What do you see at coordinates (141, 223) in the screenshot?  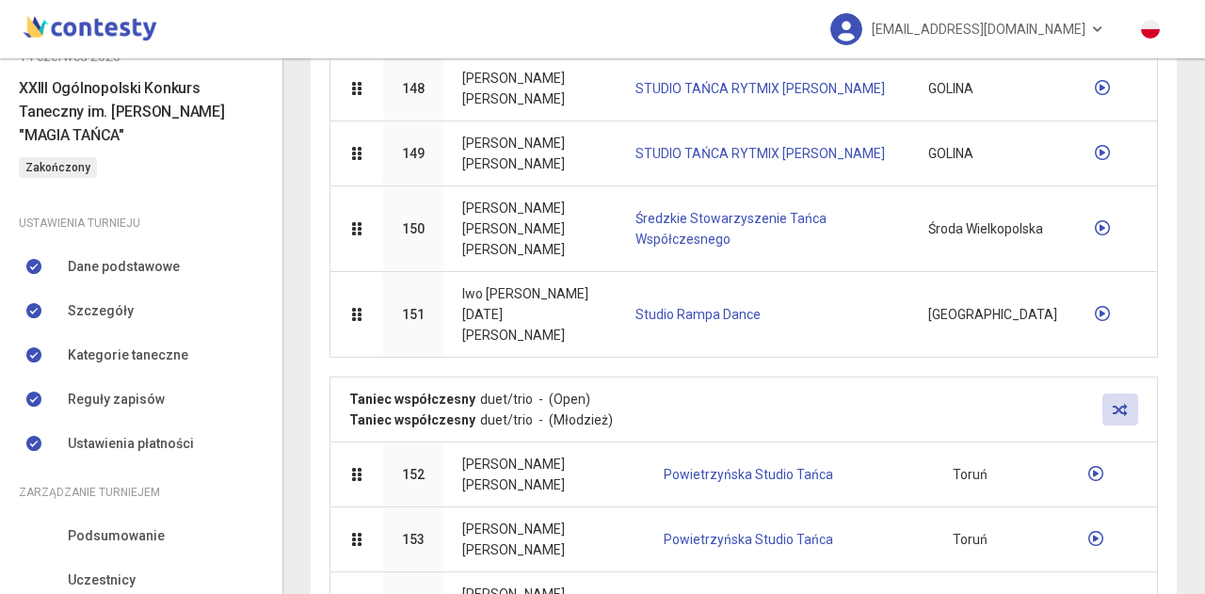 I see `div: Ustawienia turnieju` at bounding box center [141, 223].